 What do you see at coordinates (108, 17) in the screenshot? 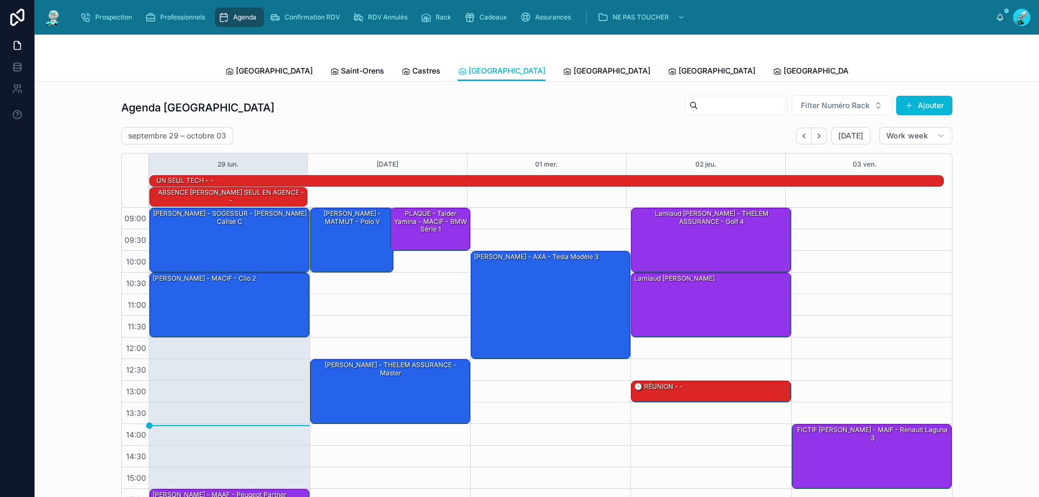
I see `a: Prospection` at bounding box center [108, 17].